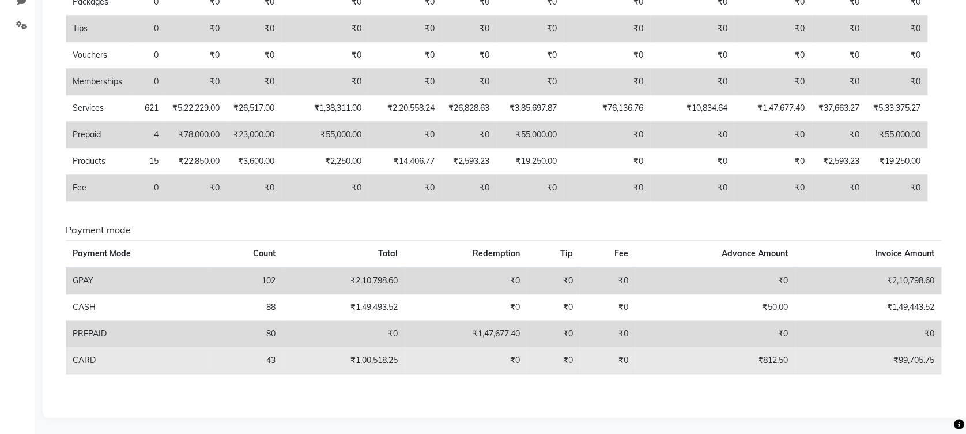  I want to click on td: ₹2,250.00, so click(325, 161).